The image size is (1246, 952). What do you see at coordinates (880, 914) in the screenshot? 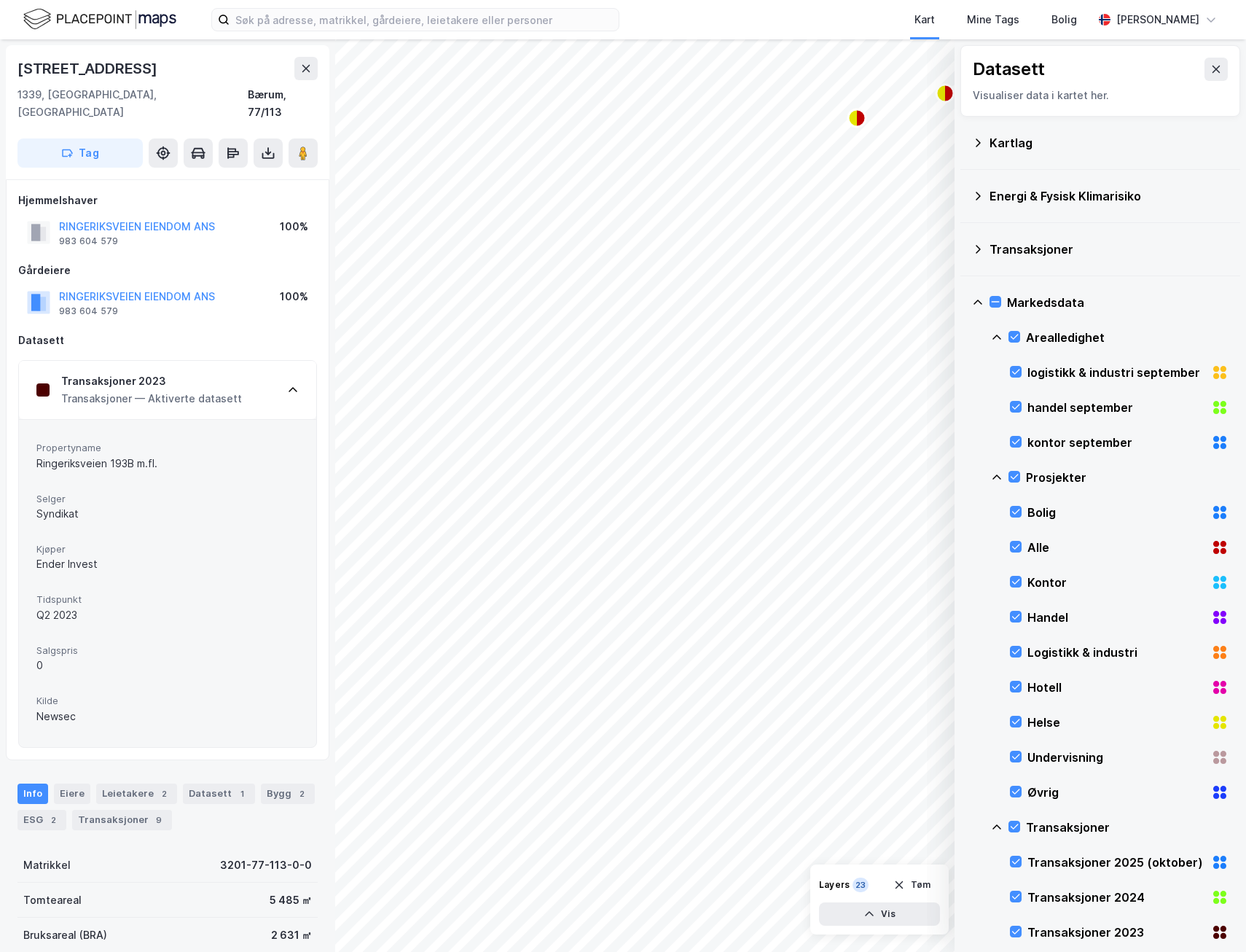
I see `button: Vis` at bounding box center [880, 914].